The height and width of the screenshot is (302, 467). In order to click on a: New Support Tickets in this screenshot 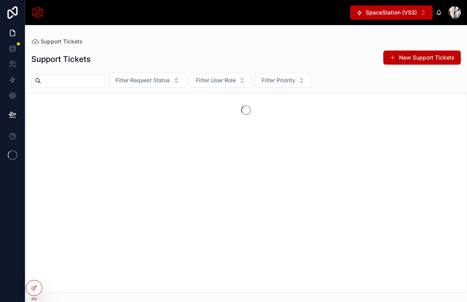, I will do `click(422, 58)`.